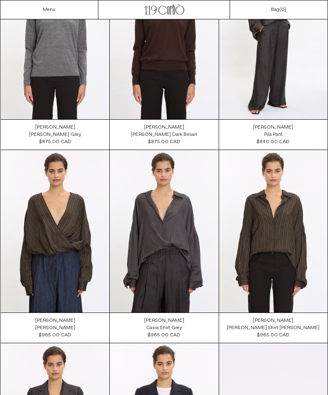  Describe the element at coordinates (282, 10) in the screenshot. I see `span: 0` at that location.